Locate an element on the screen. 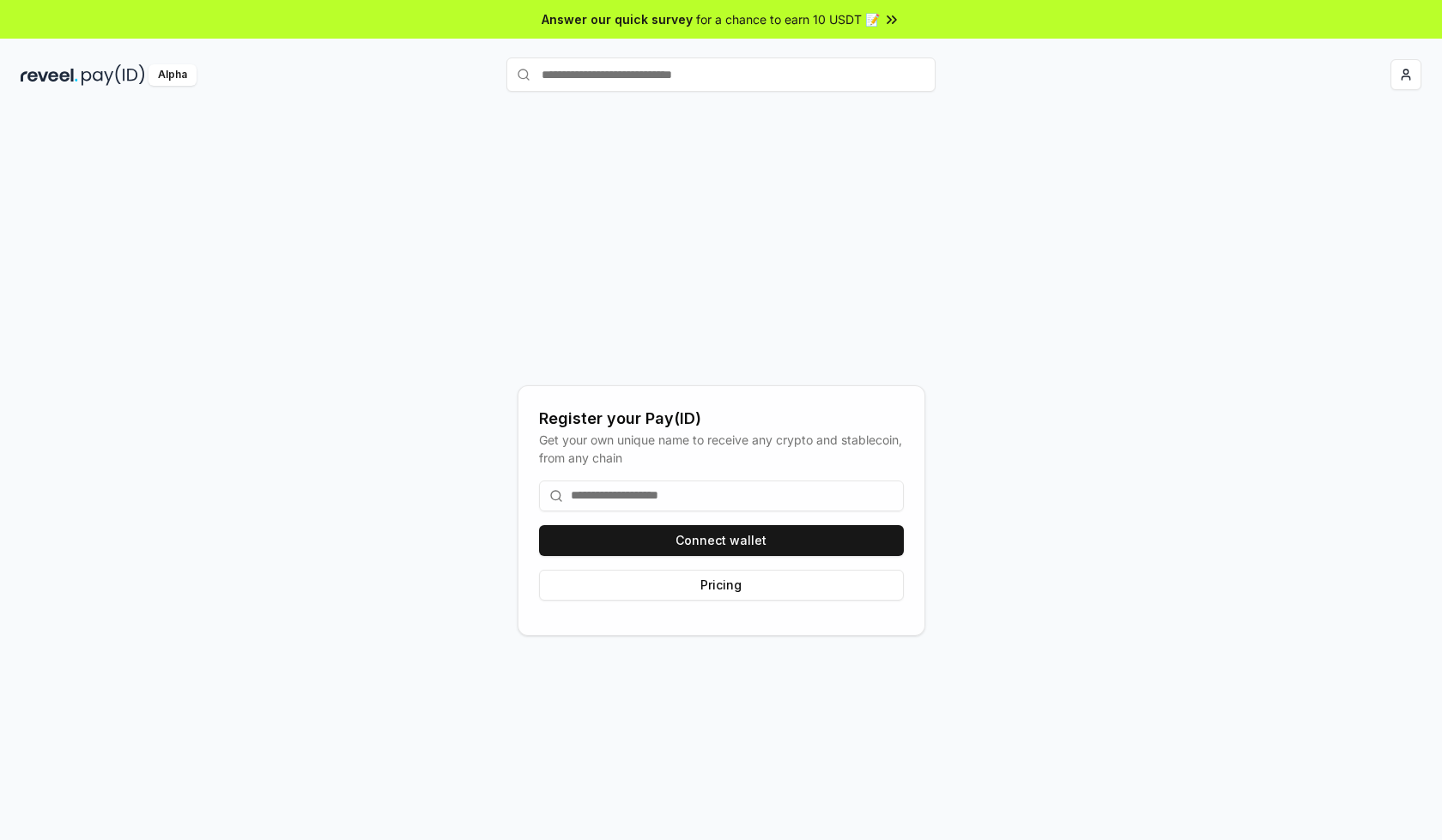 The height and width of the screenshot is (840, 1442). img: reveel_dark is located at coordinates (49, 74).